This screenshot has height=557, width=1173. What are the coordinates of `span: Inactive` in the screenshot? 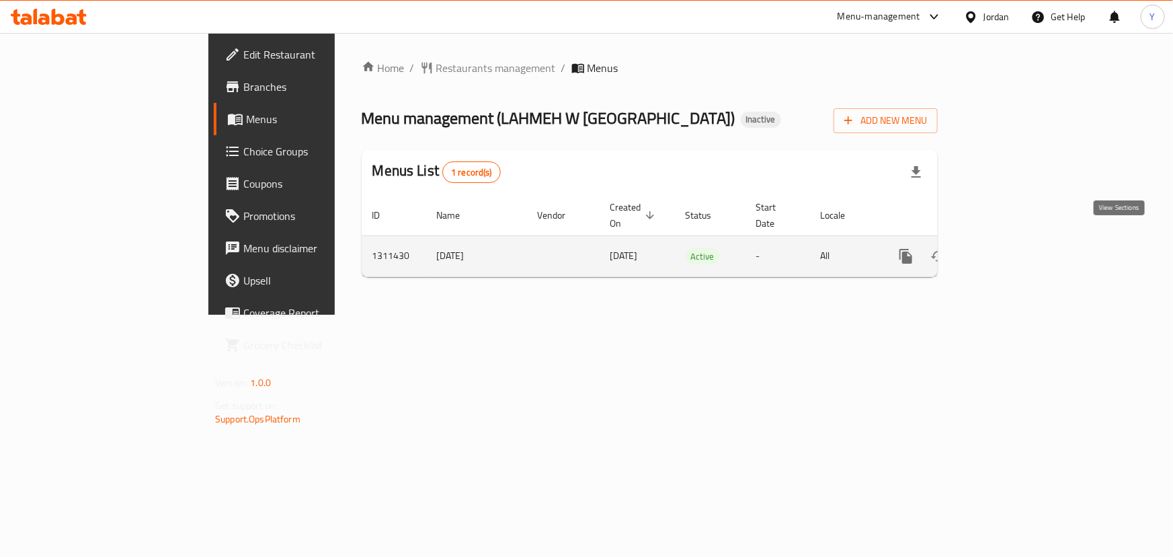 It's located at (761, 119).